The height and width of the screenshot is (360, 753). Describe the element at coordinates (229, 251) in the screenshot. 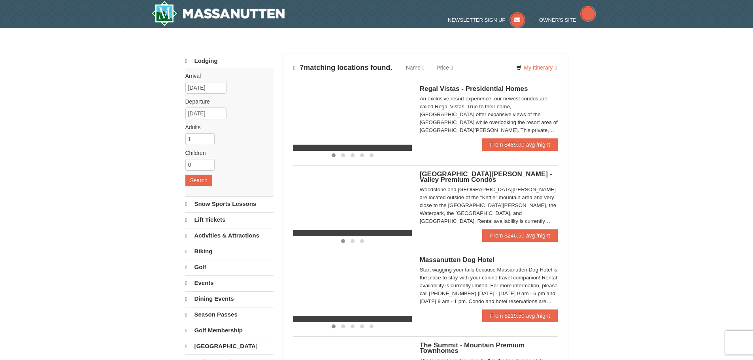

I see `a: Biking` at that location.